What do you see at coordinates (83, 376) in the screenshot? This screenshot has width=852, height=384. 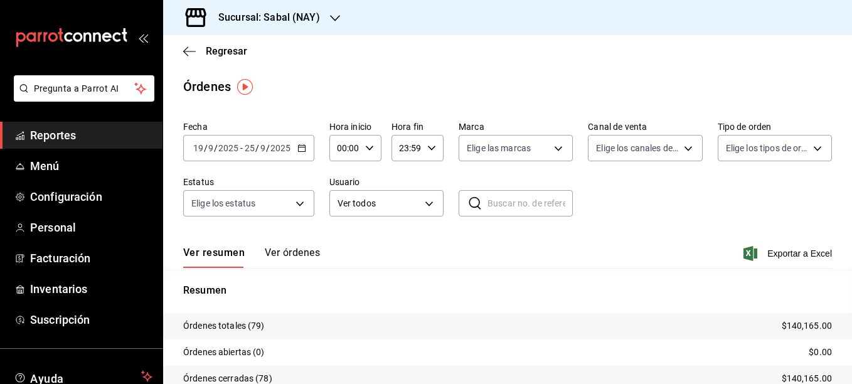 I see `span: Ayuda` at bounding box center [83, 376].